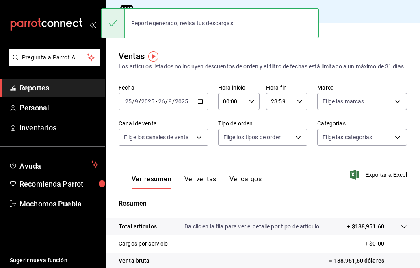 The width and height of the screenshot is (420, 268). I want to click on p: Total artículos, so click(138, 226).